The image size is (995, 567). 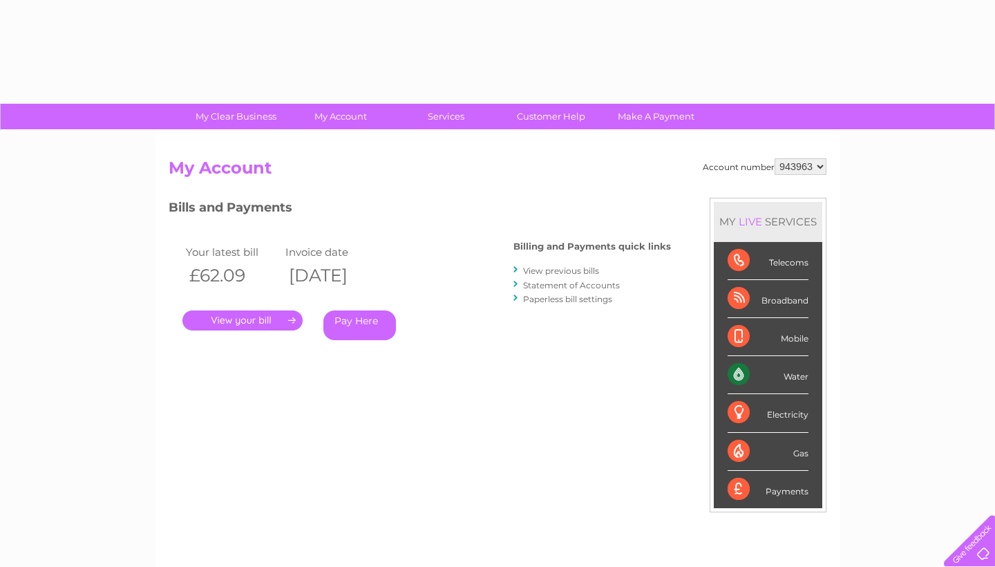 What do you see at coordinates (446, 116) in the screenshot?
I see `a: Services` at bounding box center [446, 116].